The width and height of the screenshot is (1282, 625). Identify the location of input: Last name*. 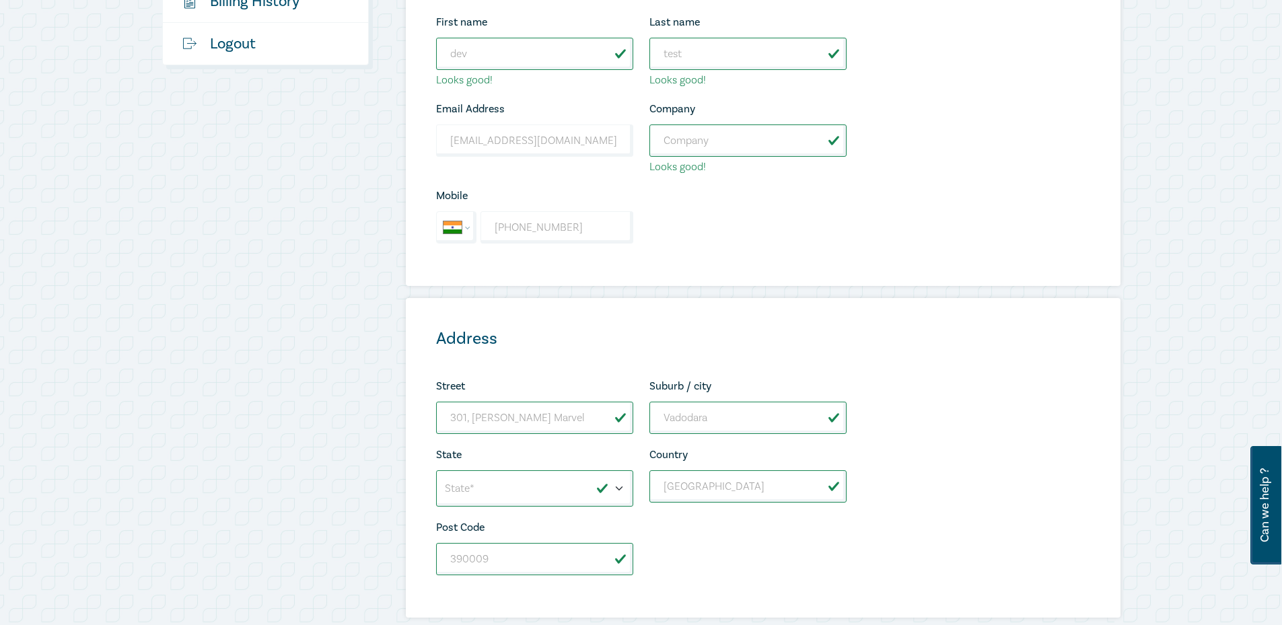
(747, 54).